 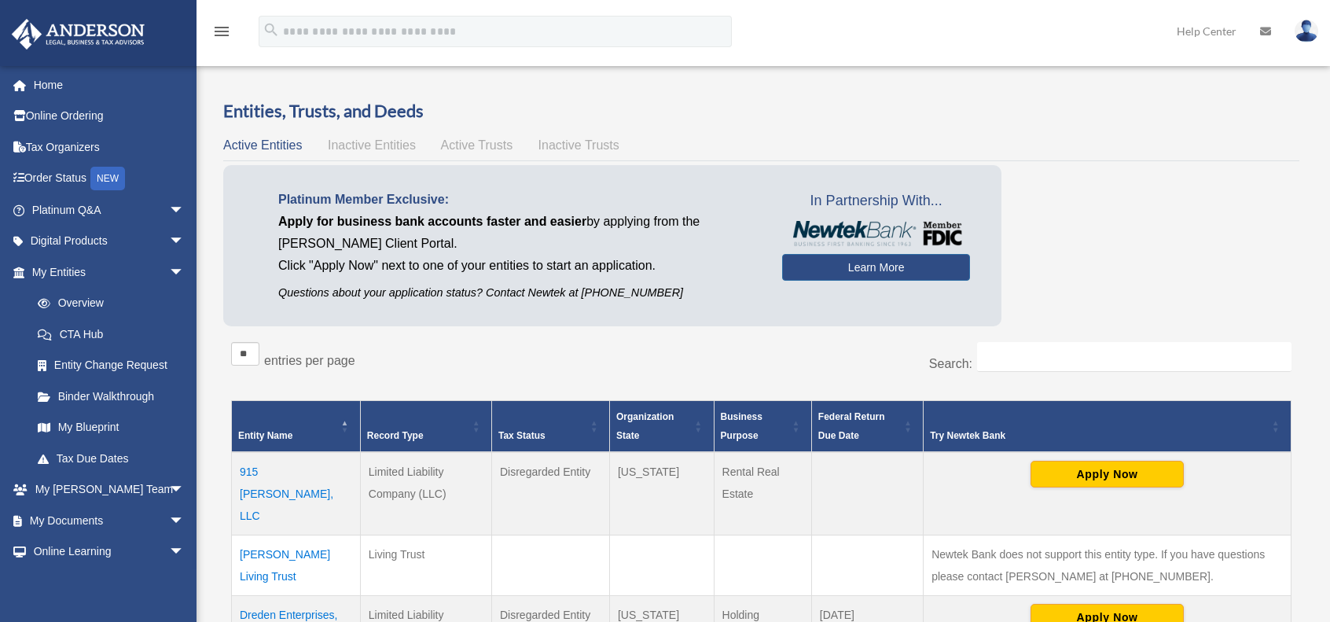 What do you see at coordinates (263, 145) in the screenshot?
I see `span: Active Entities` at bounding box center [263, 145].